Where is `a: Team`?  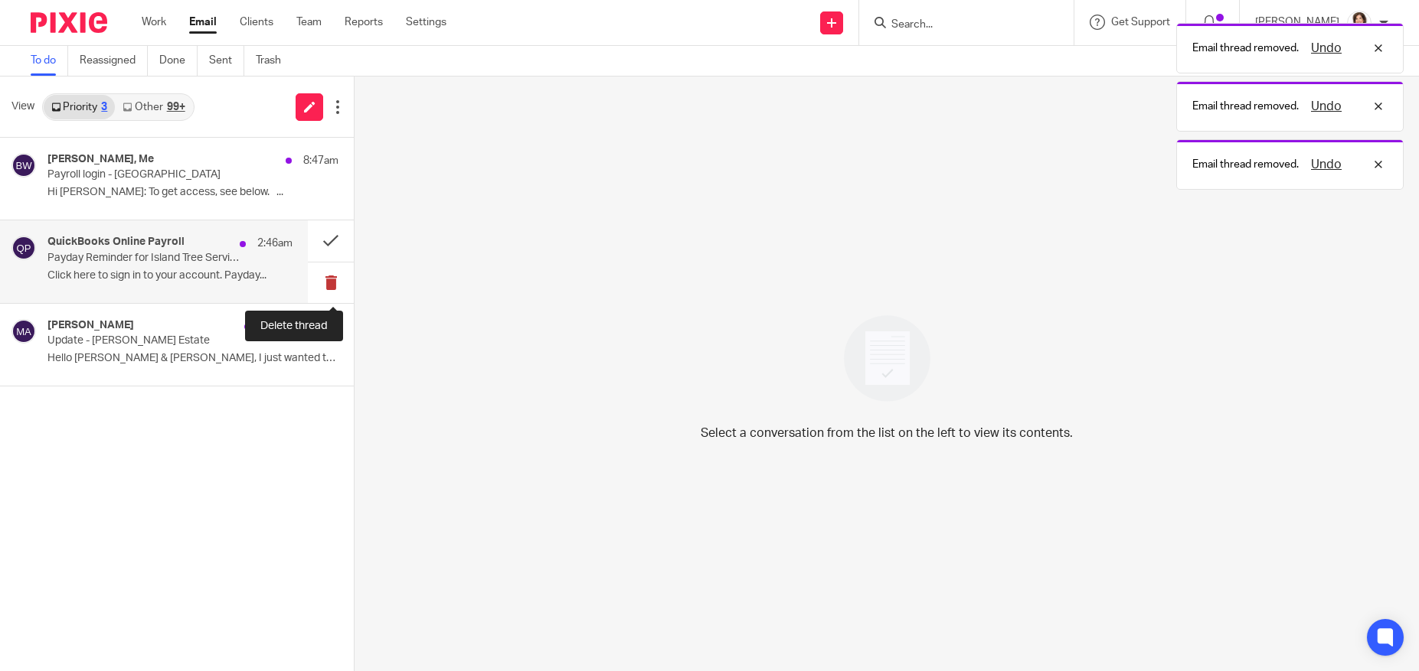
a: Team is located at coordinates (309, 22).